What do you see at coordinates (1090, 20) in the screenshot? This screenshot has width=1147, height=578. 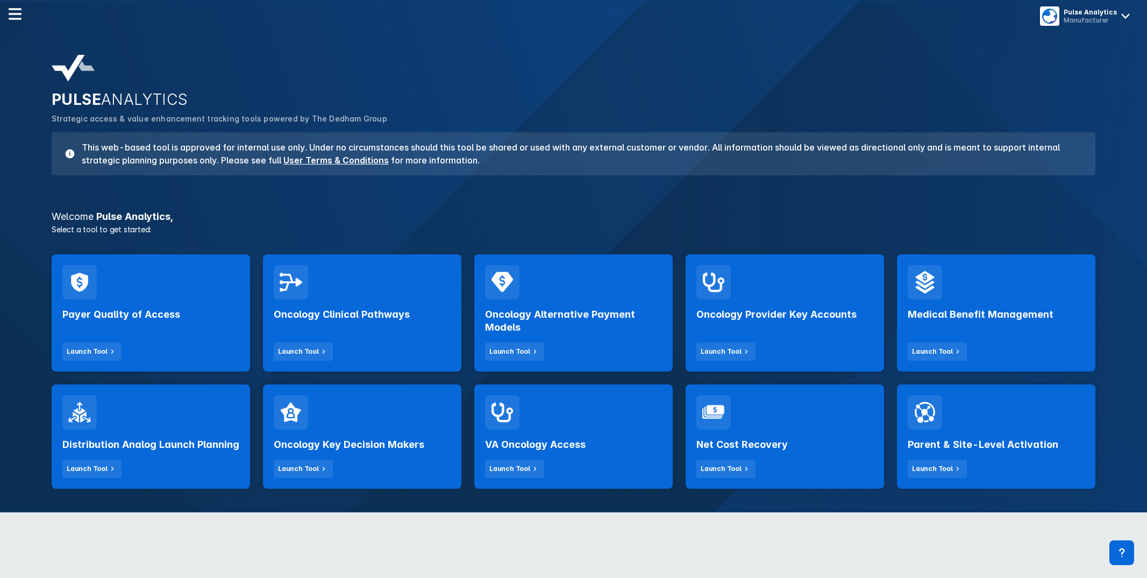 I see `div: Manufacturer` at bounding box center [1090, 20].